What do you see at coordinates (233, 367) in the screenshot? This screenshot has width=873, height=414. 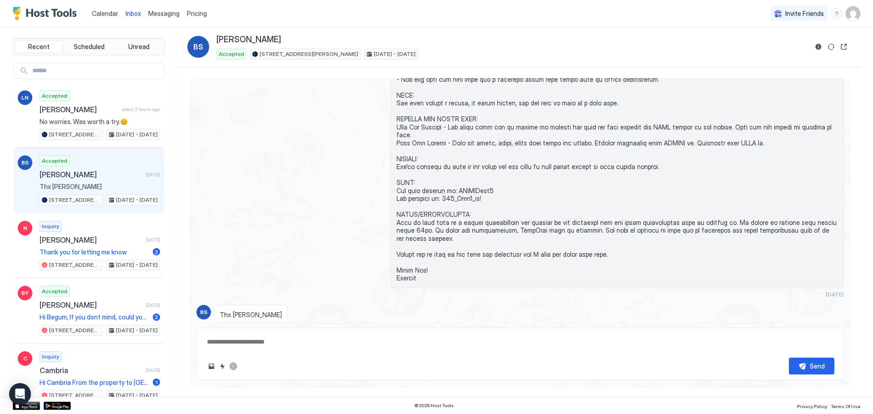 I see `button: ChatGPT Auto Reply` at bounding box center [233, 367].